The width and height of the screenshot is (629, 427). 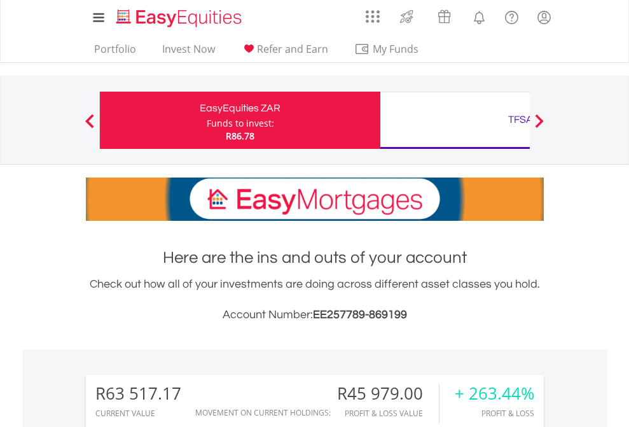 I want to click on div: Funds to invest:, so click(x=241, y=123).